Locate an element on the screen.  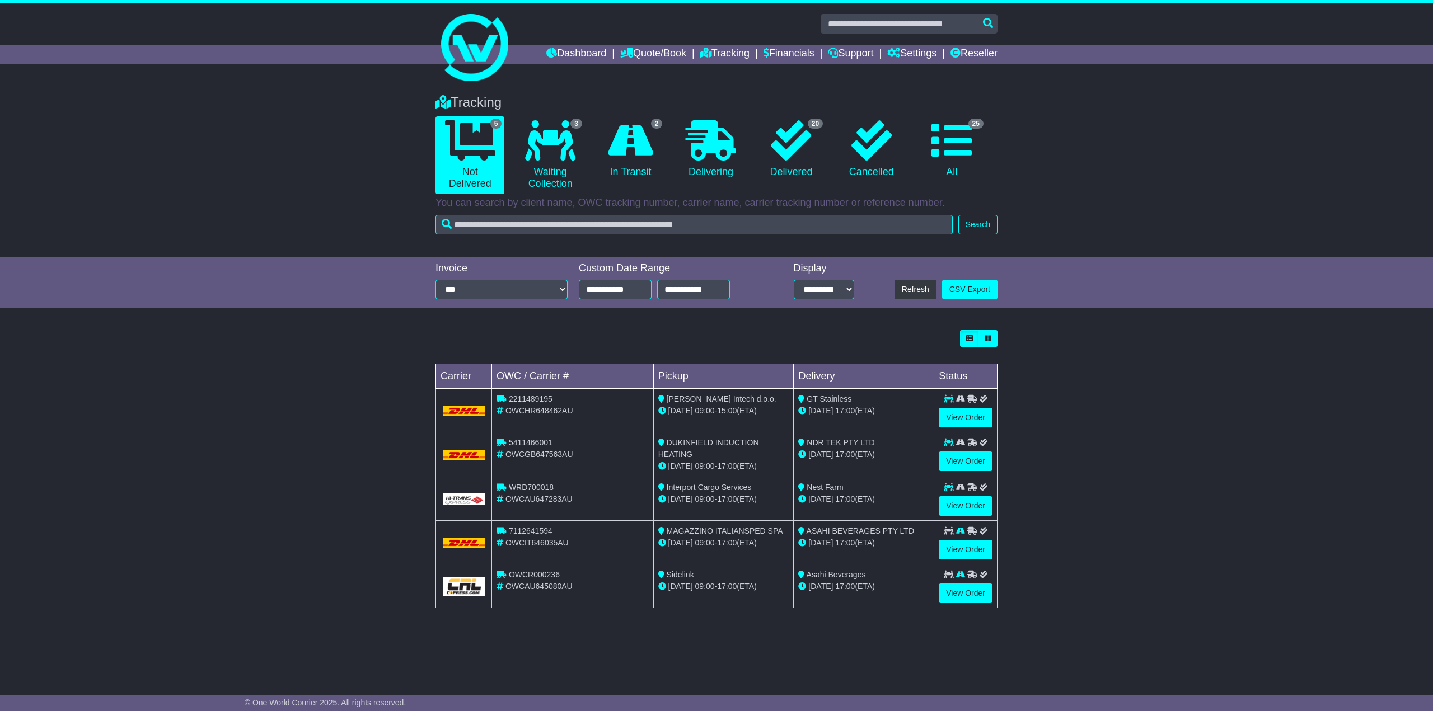
span: OWCGB647563AU is located at coordinates (539, 455).